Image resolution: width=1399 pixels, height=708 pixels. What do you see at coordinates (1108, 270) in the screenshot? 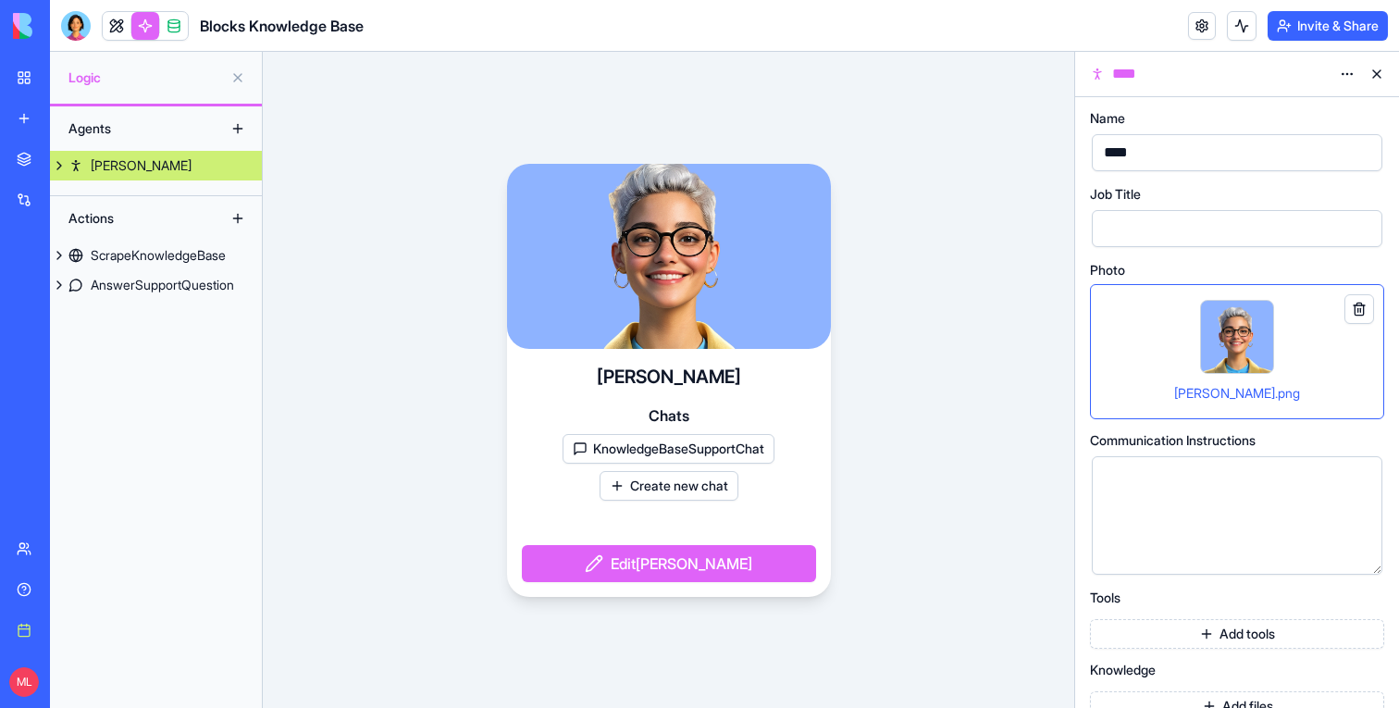
I see `span: Photo` at bounding box center [1108, 270].